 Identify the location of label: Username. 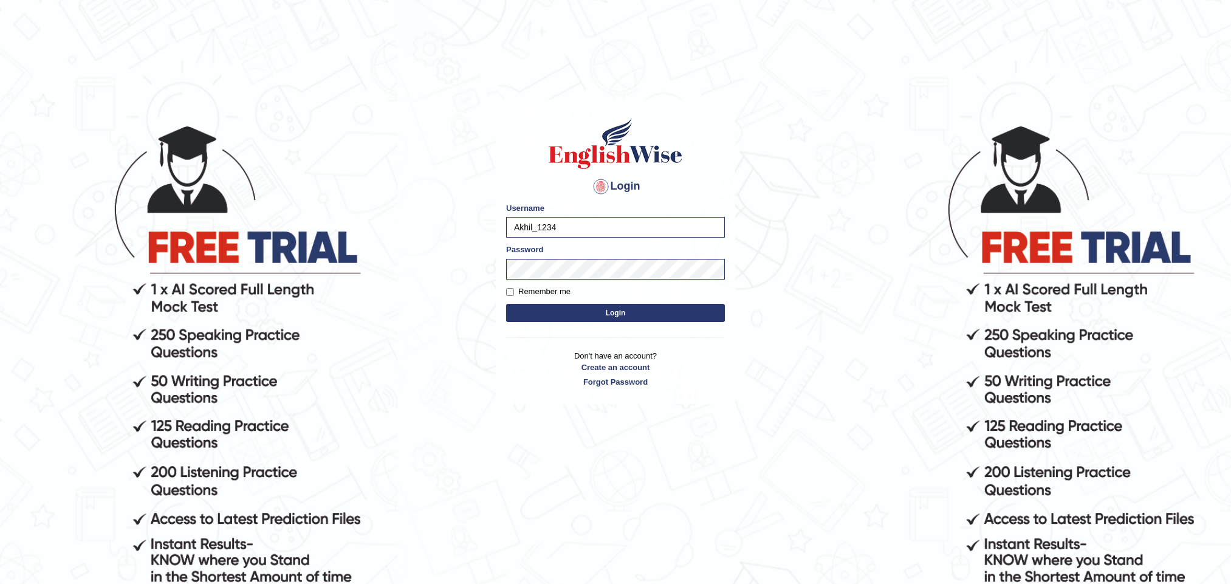
(525, 208).